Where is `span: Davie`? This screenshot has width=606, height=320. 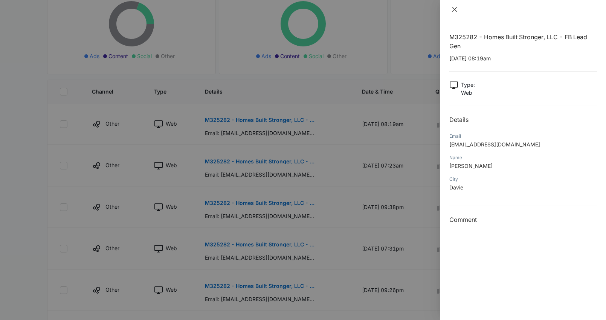 span: Davie is located at coordinates (456, 187).